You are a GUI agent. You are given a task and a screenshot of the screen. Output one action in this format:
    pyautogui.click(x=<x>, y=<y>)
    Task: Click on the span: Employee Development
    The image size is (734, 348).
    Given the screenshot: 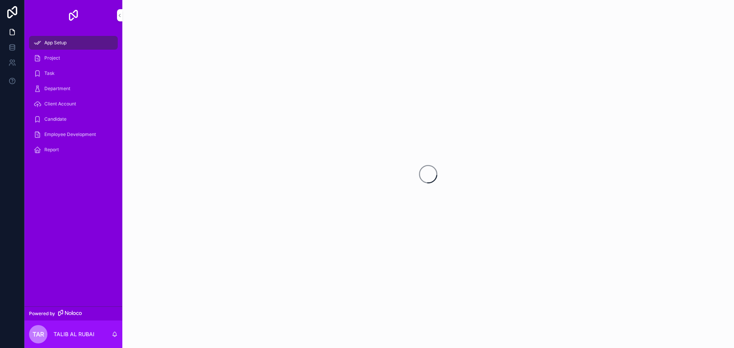 What is the action you would take?
    pyautogui.click(x=70, y=135)
    